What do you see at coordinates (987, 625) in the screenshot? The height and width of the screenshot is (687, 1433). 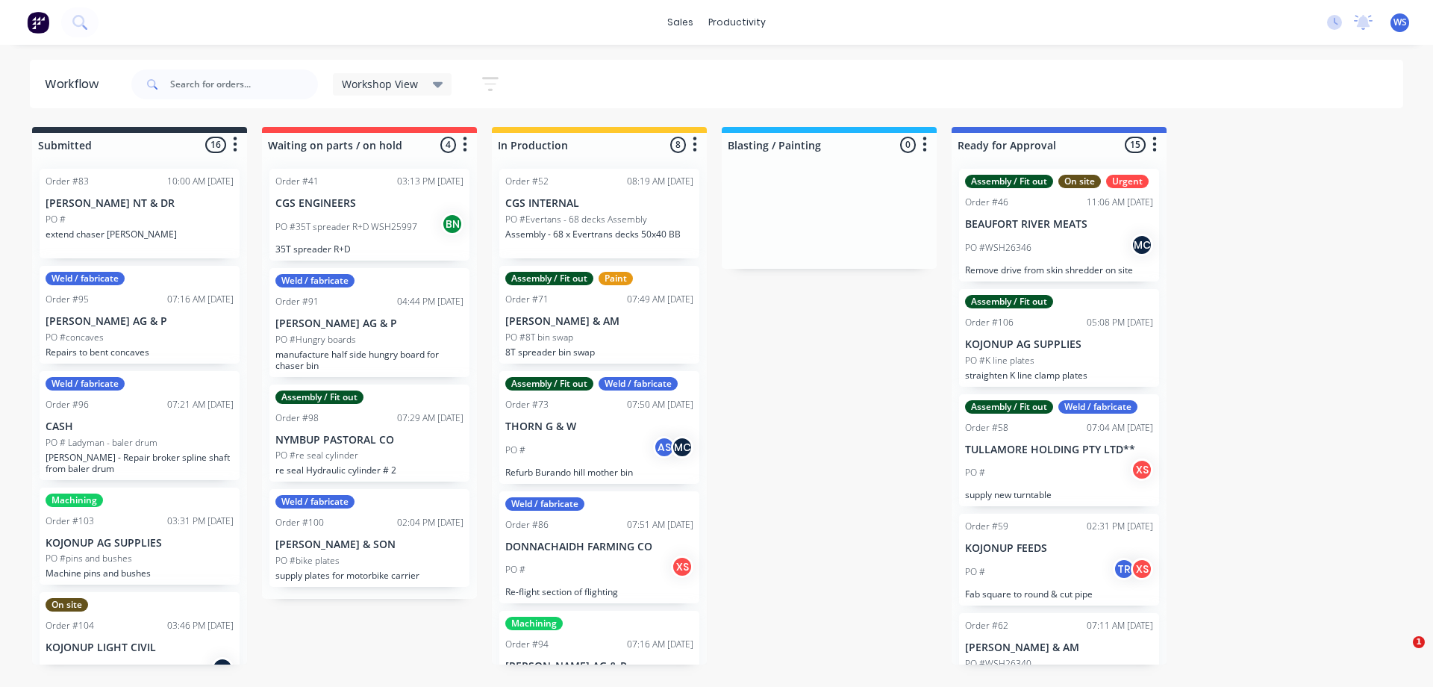 I see `div: Order #62` at bounding box center [987, 625].